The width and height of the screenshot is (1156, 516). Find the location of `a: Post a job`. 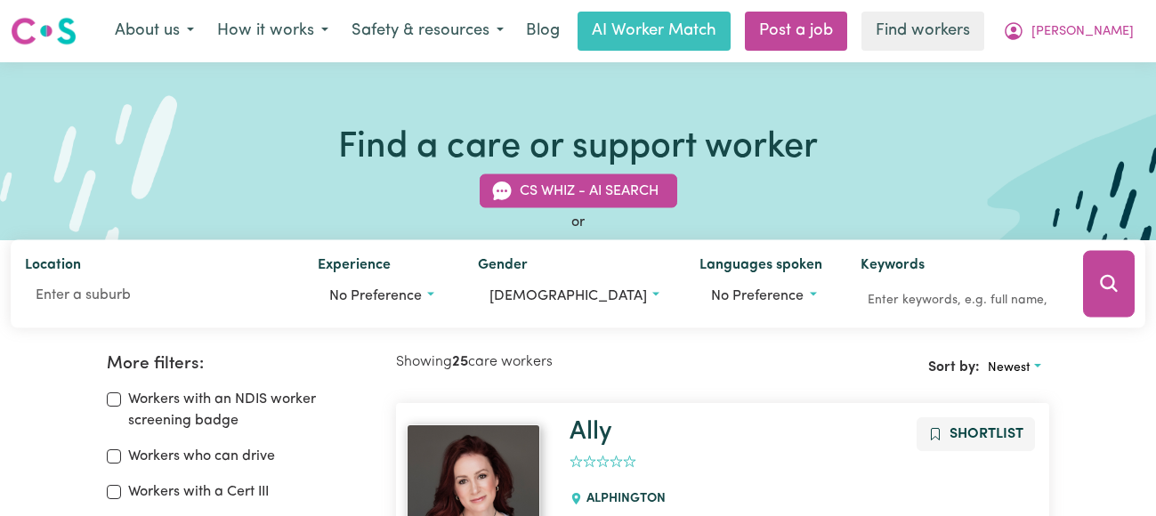

a: Post a job is located at coordinates (795, 31).